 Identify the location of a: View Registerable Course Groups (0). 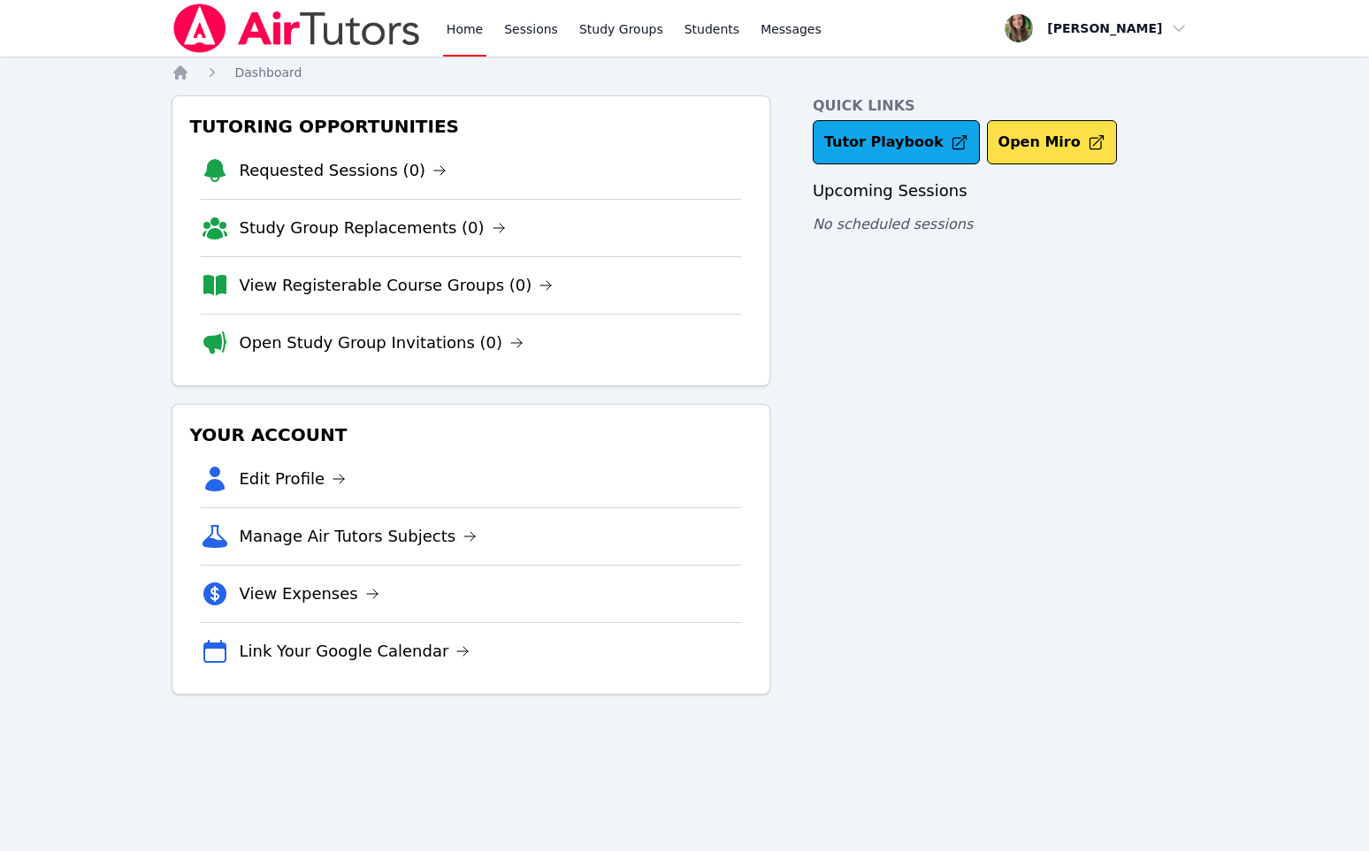
(396, 286).